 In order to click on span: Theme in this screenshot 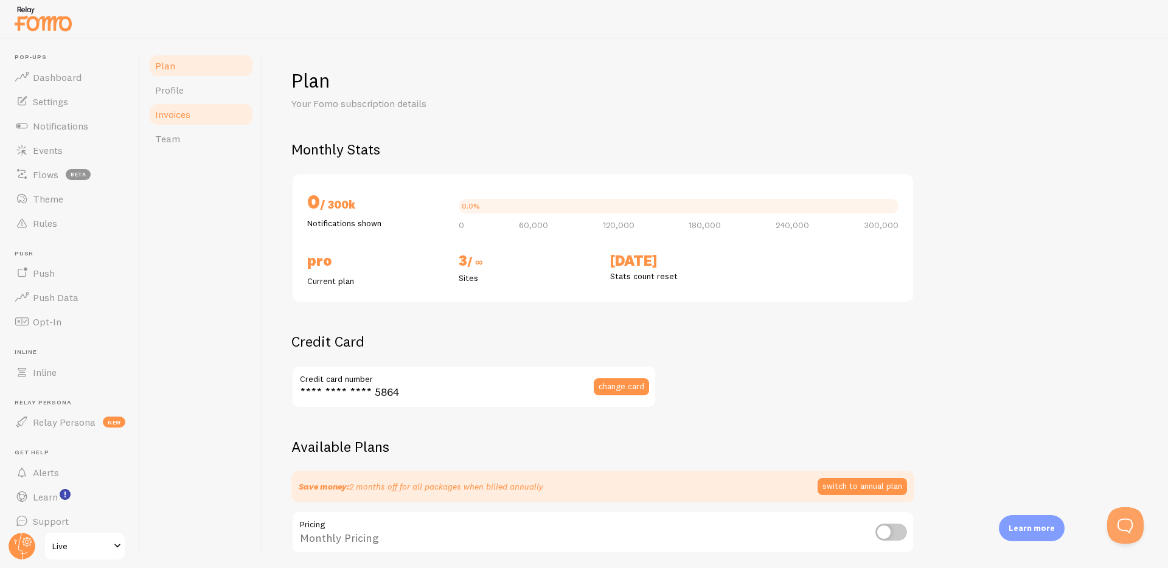, I will do `click(48, 199)`.